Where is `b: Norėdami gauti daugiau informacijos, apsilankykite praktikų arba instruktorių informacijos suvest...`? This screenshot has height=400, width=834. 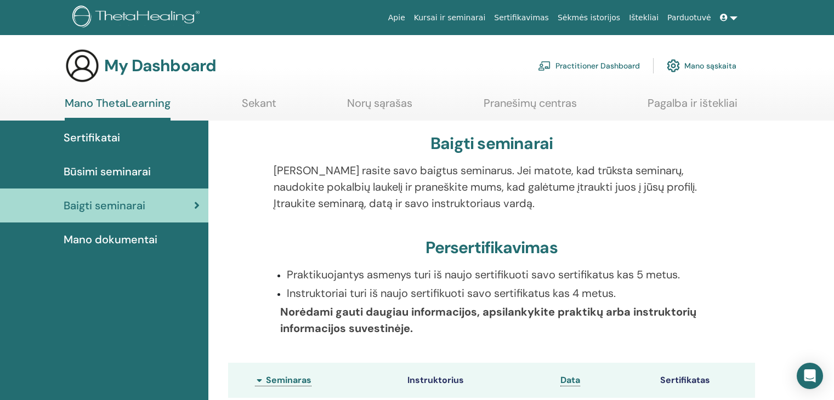 b: Norėdami gauti daugiau informacijos, apsilankykite praktikų arba instruktorių informacijos suvest... is located at coordinates (488, 320).